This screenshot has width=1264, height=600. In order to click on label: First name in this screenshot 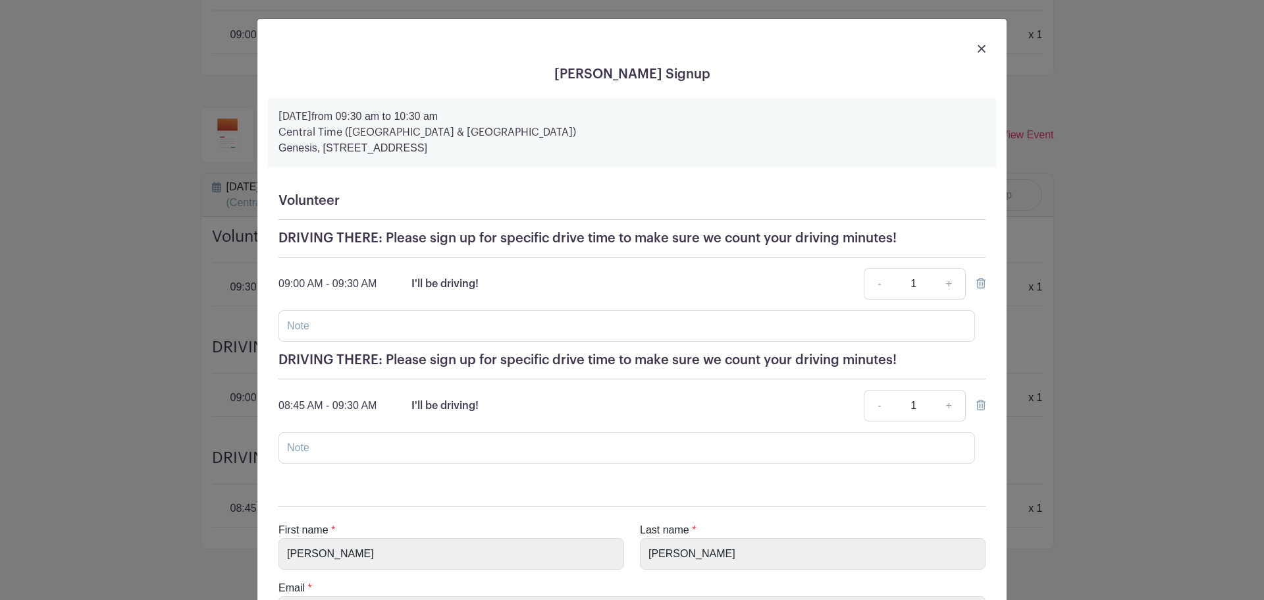, I will do `click(303, 530)`.